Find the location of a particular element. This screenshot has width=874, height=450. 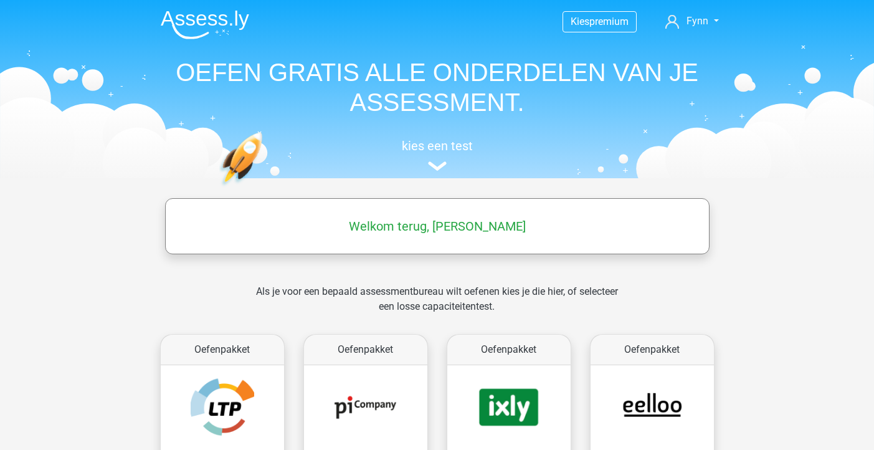

a: Fynn is located at coordinates (692, 21).